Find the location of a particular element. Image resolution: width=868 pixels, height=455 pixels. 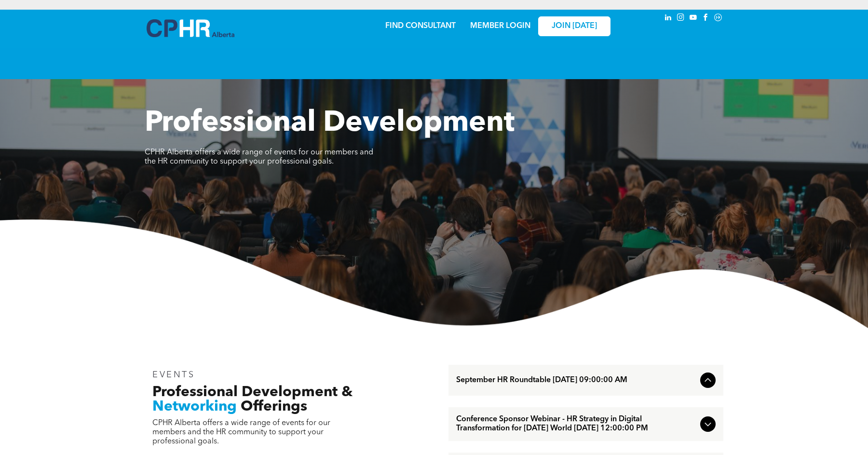

span: Professional Development & is located at coordinates (252, 392).